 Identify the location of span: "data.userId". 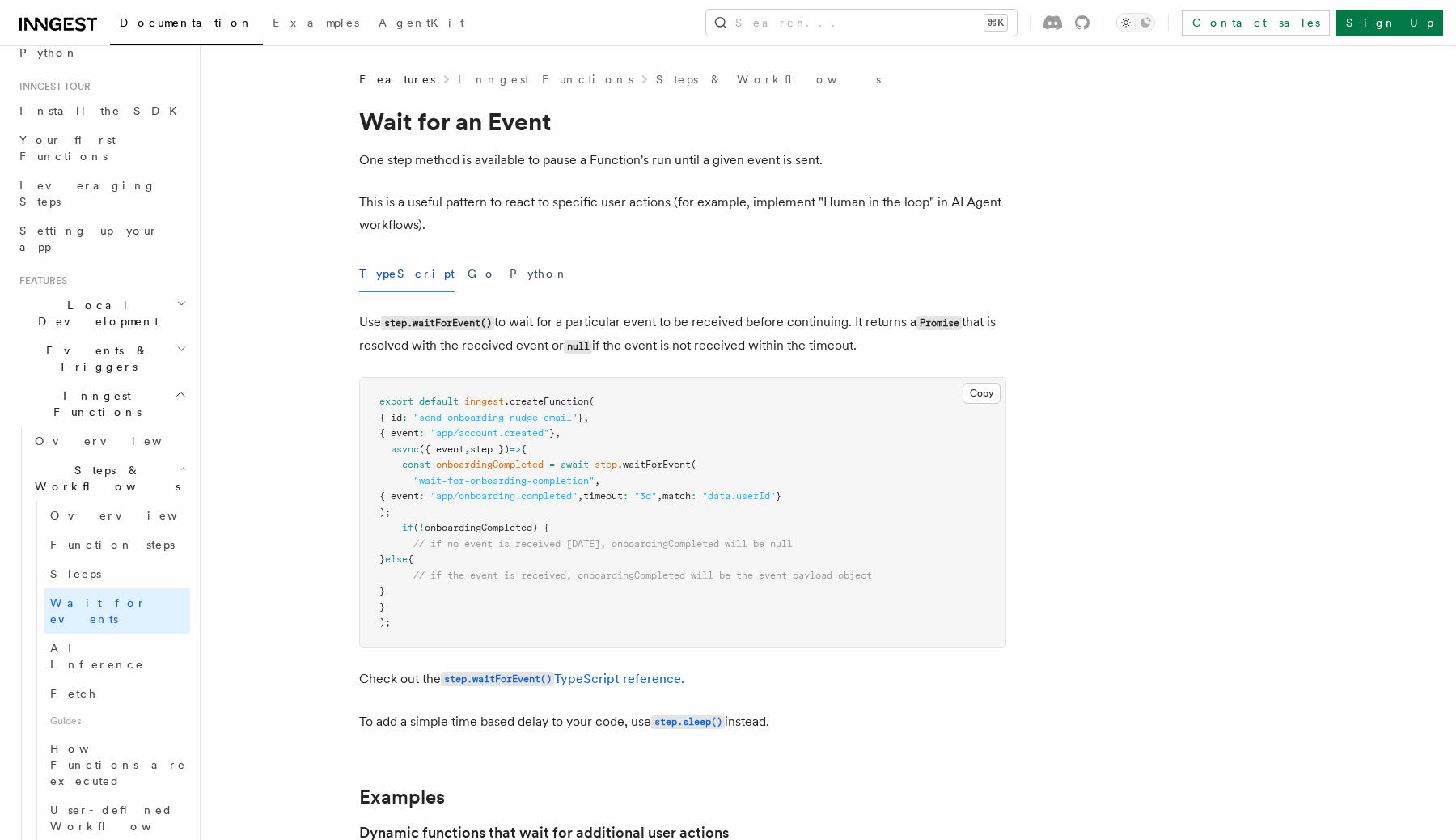
(738, 496).